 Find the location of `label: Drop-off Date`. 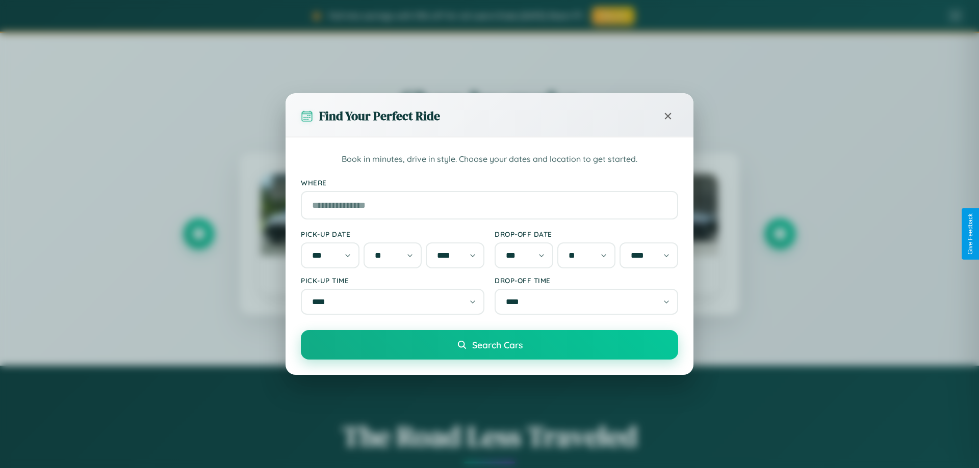

label: Drop-off Date is located at coordinates (586, 234).